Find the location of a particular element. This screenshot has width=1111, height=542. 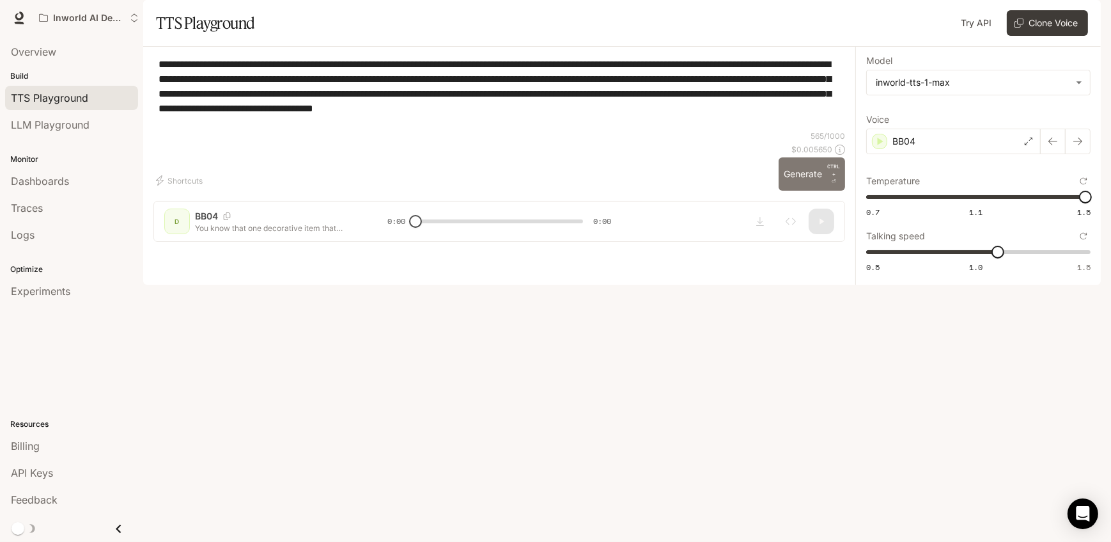

button: GenerateCTRL +⏎ is located at coordinates (812, 174).